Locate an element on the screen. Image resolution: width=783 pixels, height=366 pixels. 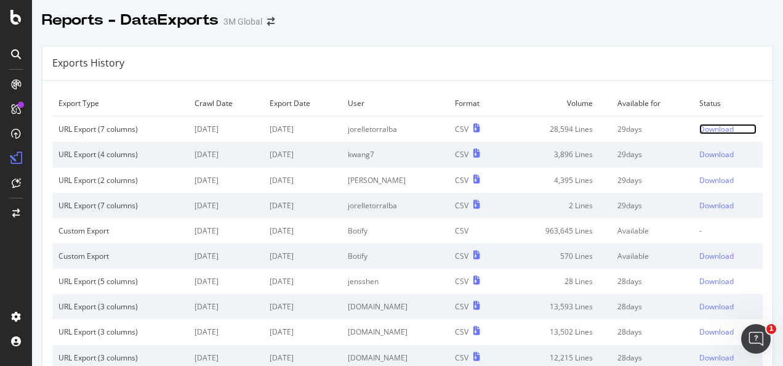
td: Export Type is located at coordinates (120, 103).